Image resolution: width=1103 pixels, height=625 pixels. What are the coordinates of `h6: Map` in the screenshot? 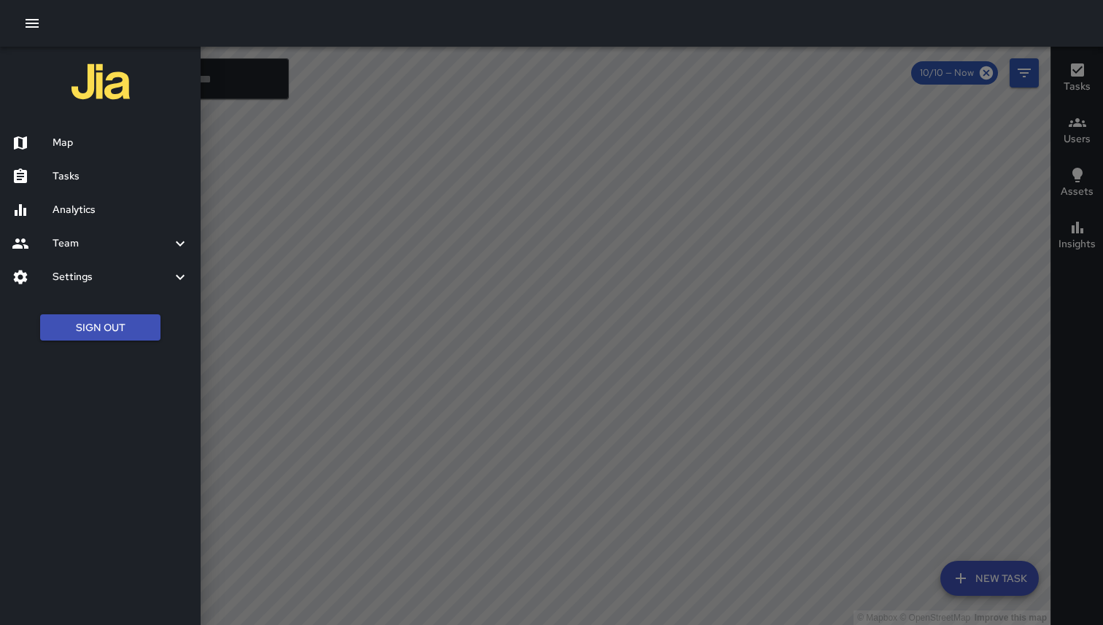 It's located at (120, 143).